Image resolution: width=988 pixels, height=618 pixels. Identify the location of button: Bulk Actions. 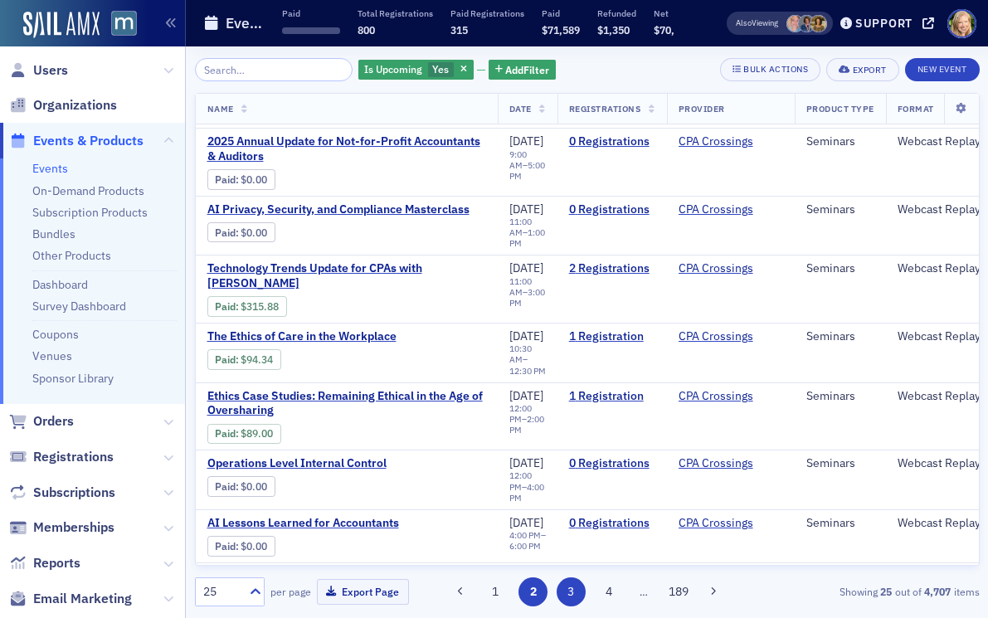
(770, 70).